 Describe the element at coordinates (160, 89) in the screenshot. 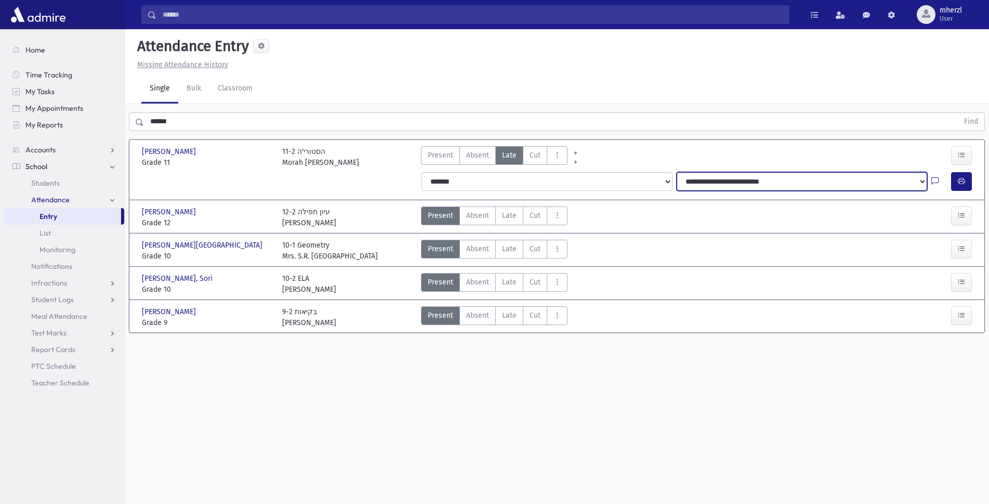

I see `a: Single` at that location.